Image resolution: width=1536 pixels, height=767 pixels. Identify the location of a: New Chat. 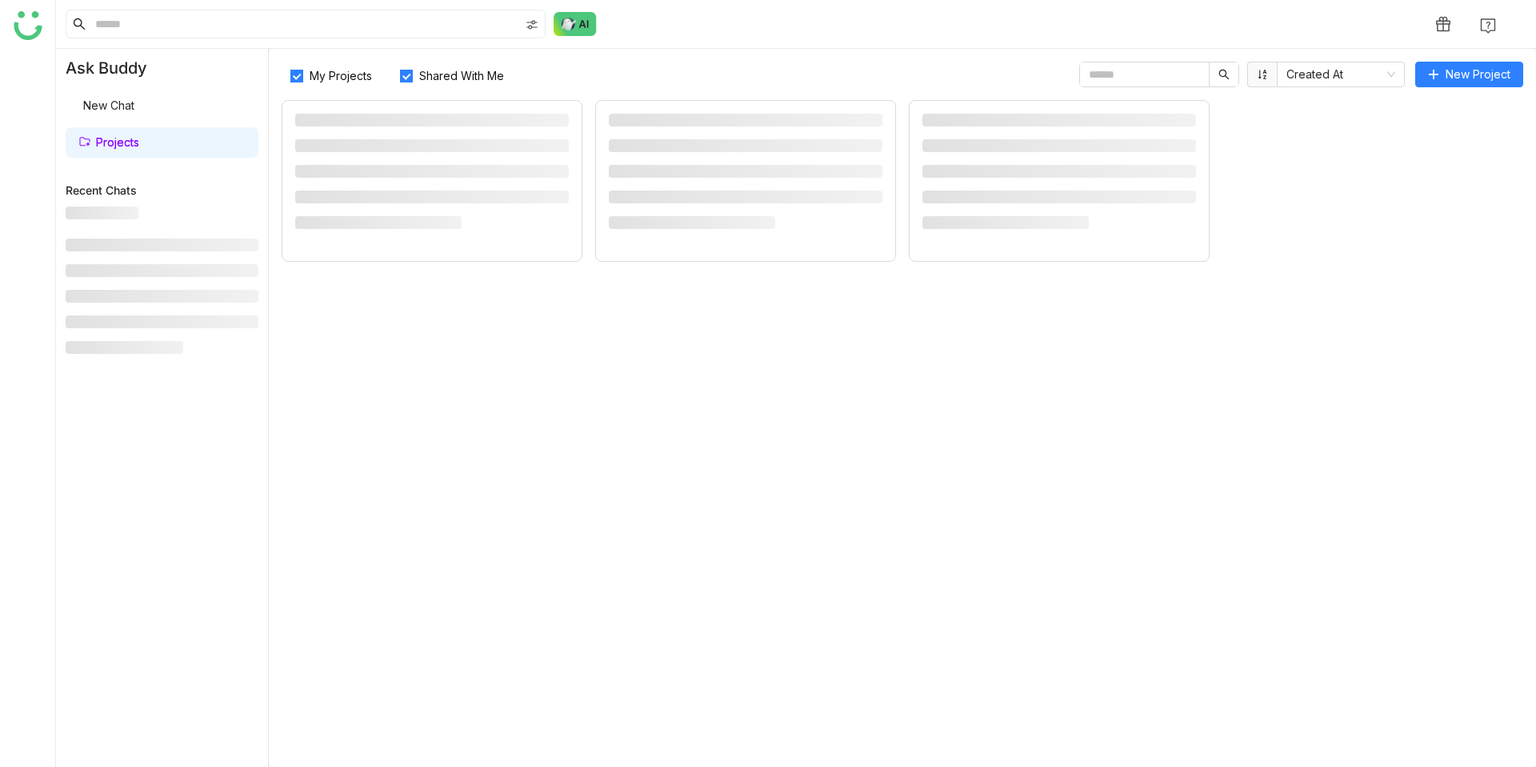
(106, 105).